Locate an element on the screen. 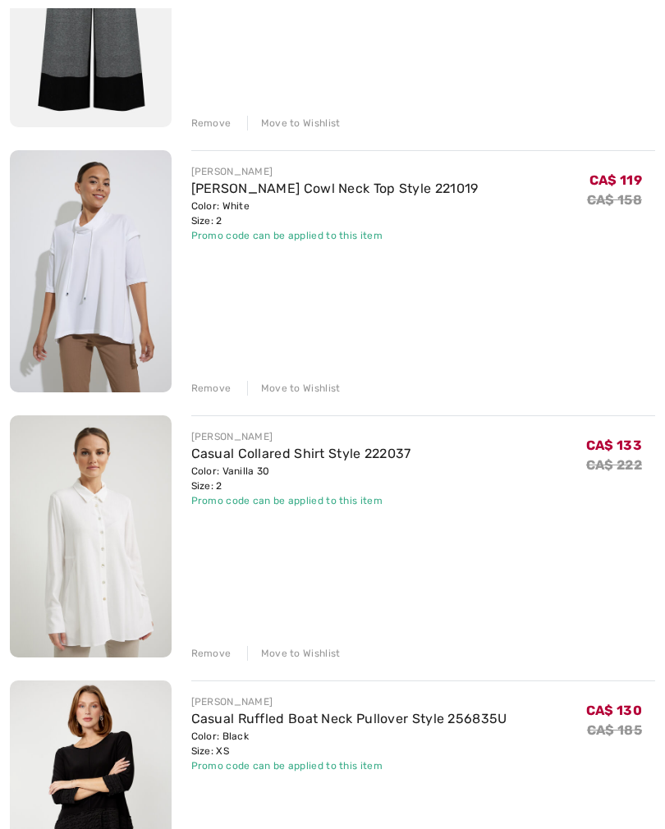  span: CA$ 133 is located at coordinates (614, 445).